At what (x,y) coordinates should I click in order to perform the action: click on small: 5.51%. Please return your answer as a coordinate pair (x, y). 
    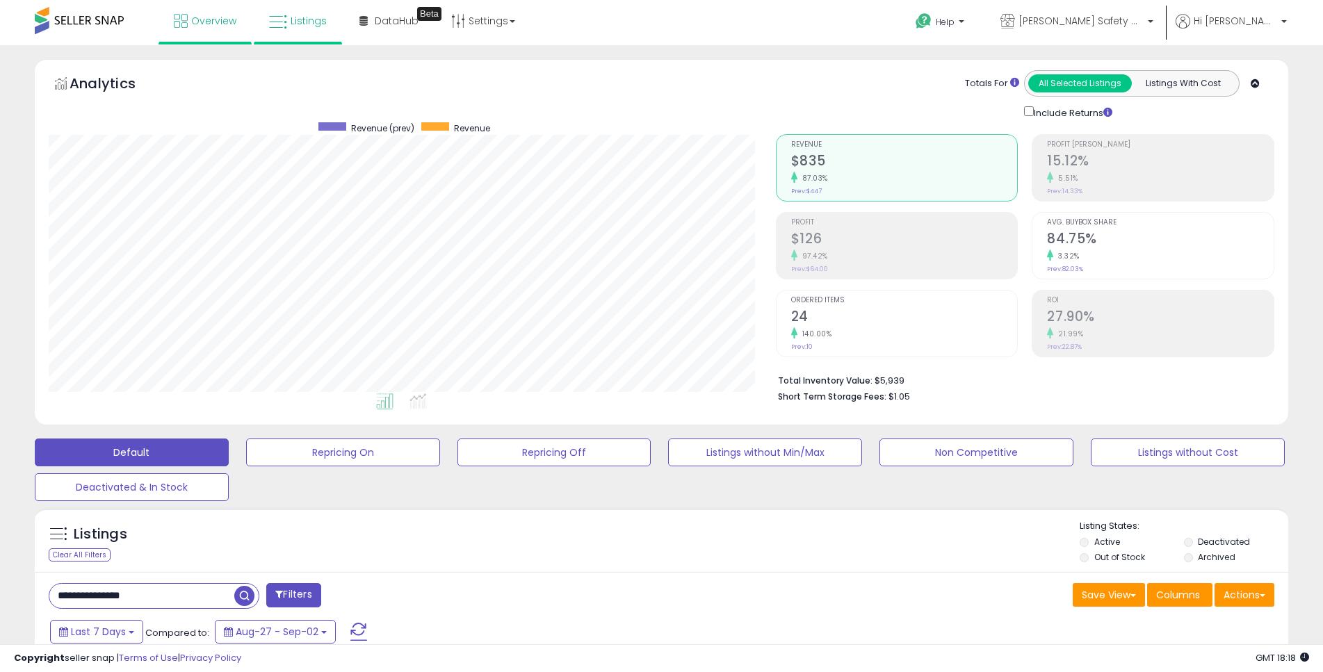
    Looking at the image, I should click on (1066, 178).